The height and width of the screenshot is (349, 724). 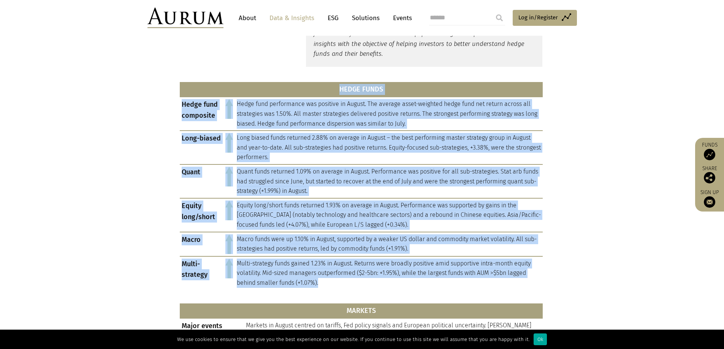 What do you see at coordinates (201, 147) in the screenshot?
I see `td: Long-biased` at bounding box center [201, 147].